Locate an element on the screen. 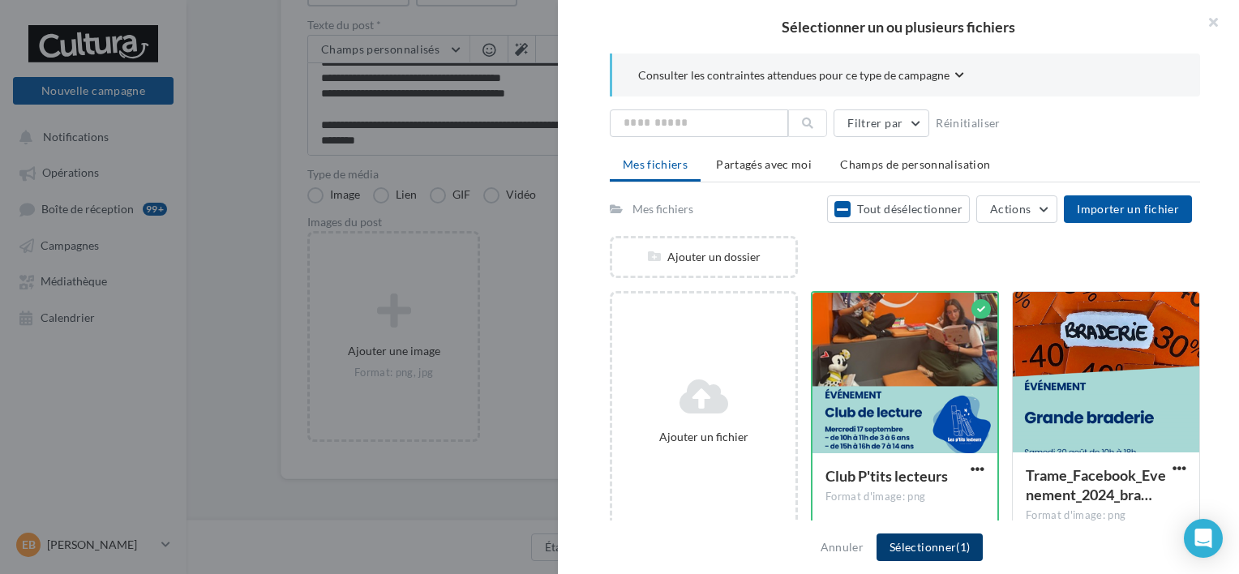 Image resolution: width=1239 pixels, height=574 pixels. span: (1) is located at coordinates (963, 547).